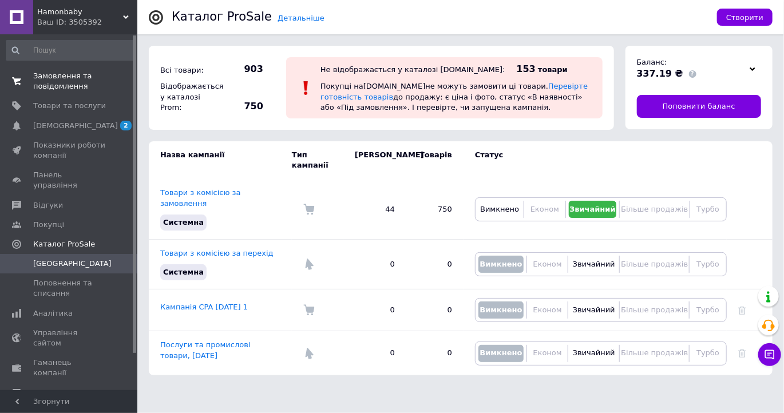 This screenshot has height=413, width=784. Describe the element at coordinates (70, 50) in the screenshot. I see `input: Пошук` at that location.